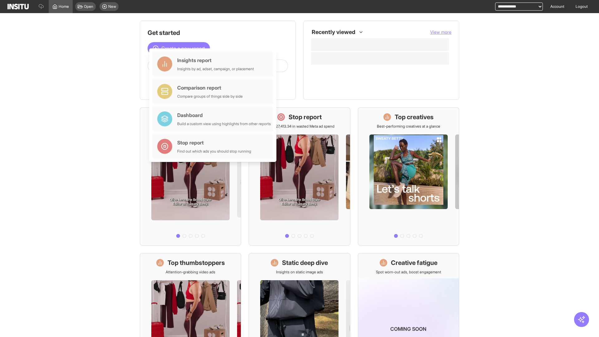 The width and height of the screenshot is (599, 337). I want to click on div: Build a custom view using highlights from other reports, so click(224, 124).